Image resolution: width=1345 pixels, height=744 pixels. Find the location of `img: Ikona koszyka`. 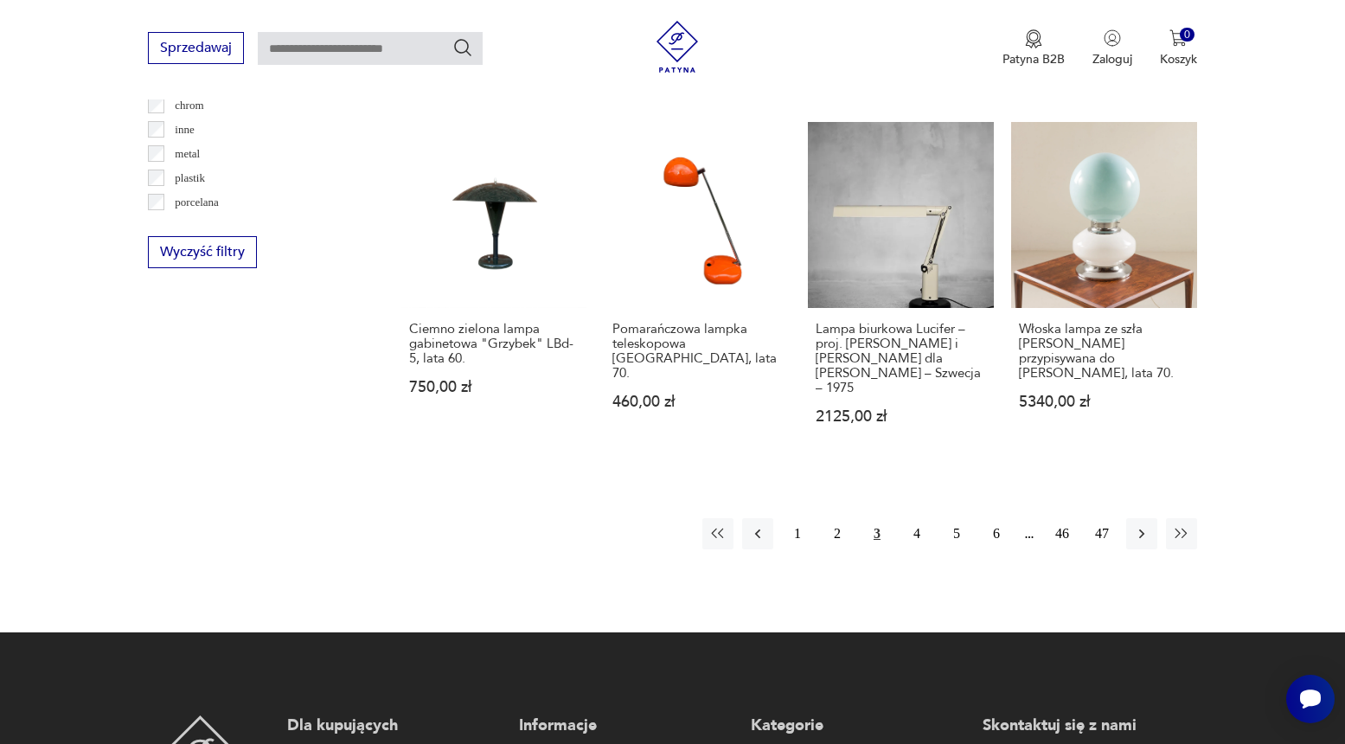

img: Ikona koszyka is located at coordinates (1178, 38).